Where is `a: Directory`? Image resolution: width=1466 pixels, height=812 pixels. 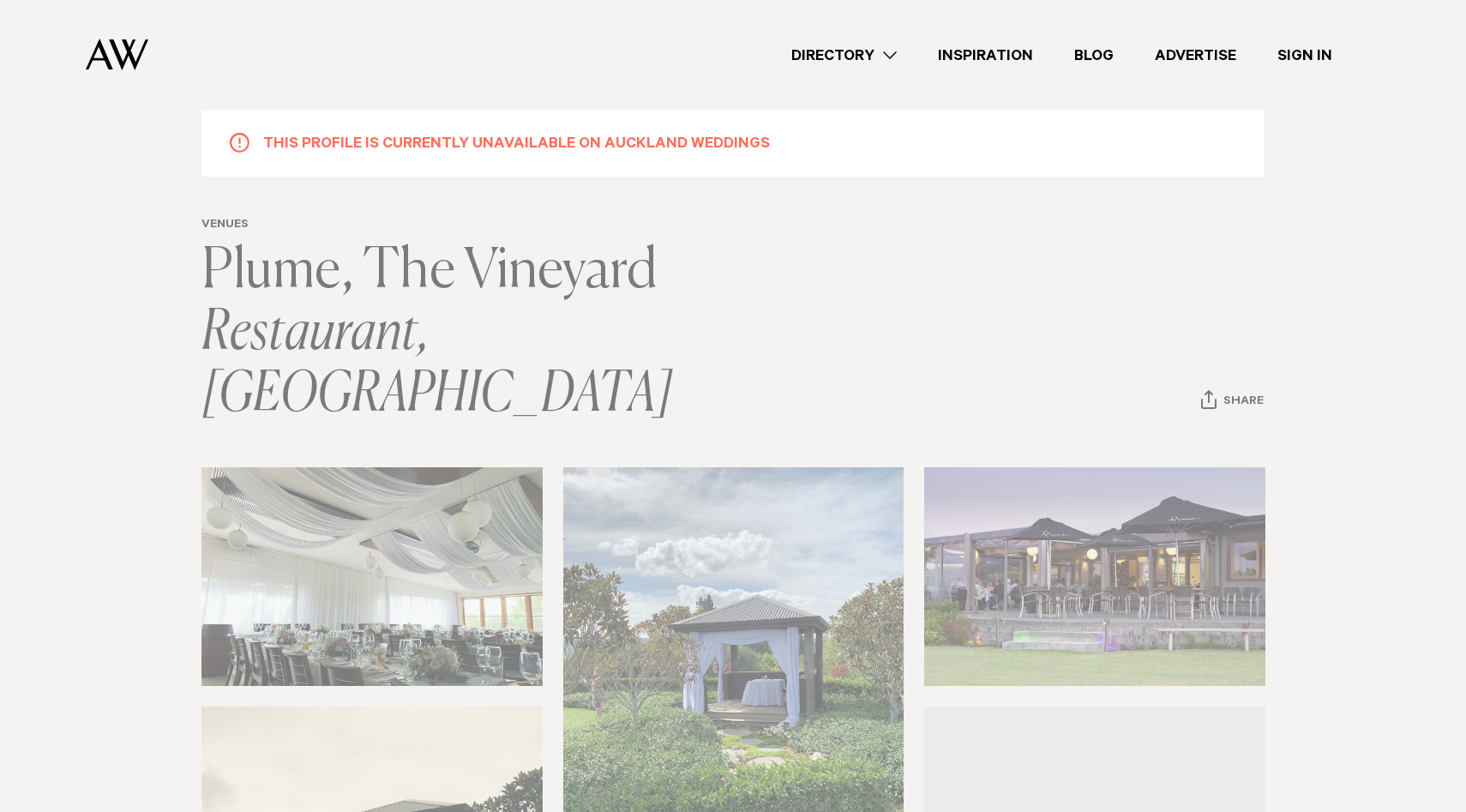 a: Directory is located at coordinates (844, 55).